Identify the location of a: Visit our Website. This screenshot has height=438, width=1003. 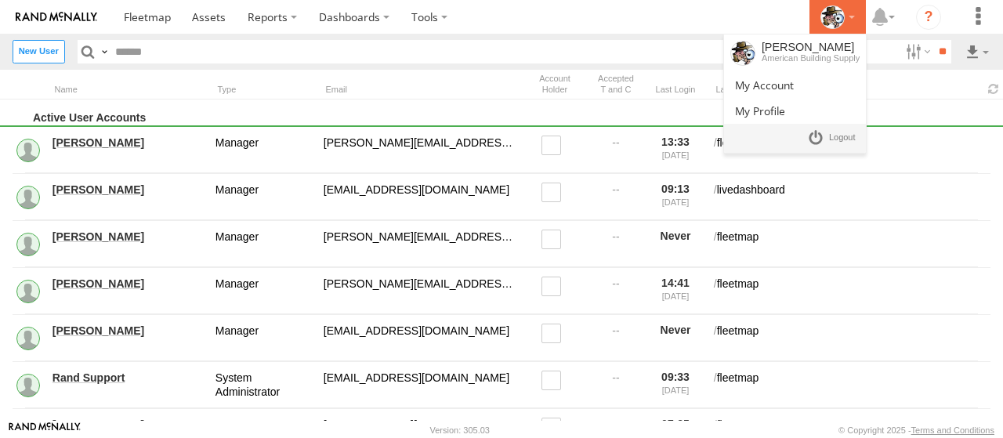
(45, 430).